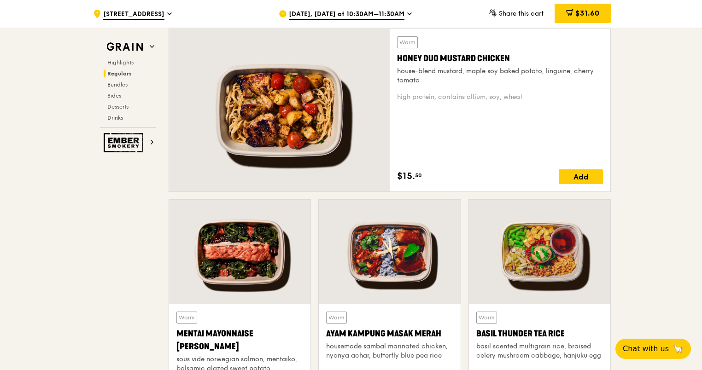 Image resolution: width=702 pixels, height=370 pixels. I want to click on div: Basil Thunder Tea Rice, so click(539, 334).